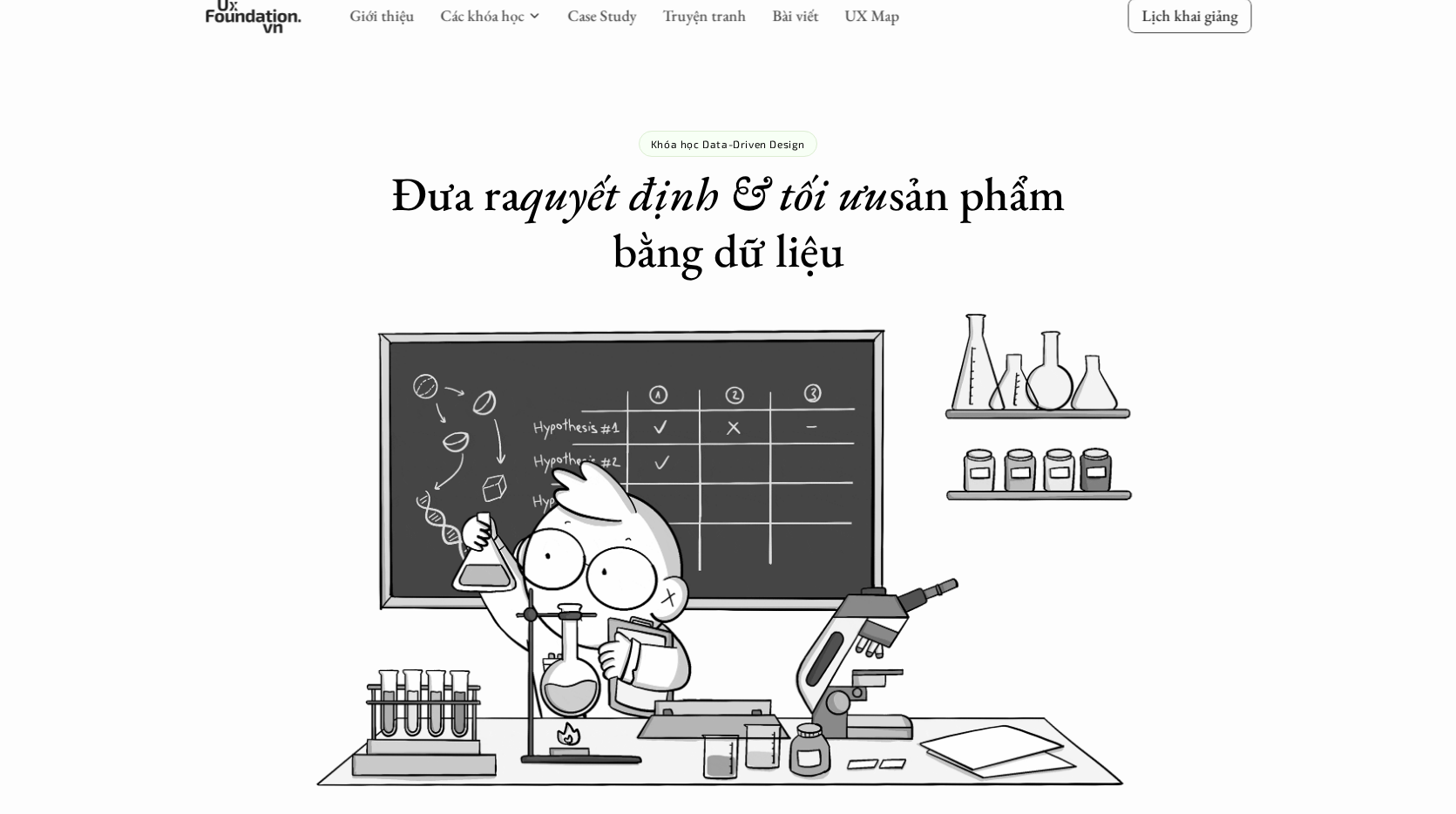 The width and height of the screenshot is (1456, 814). Describe the element at coordinates (601, 15) in the screenshot. I see `a: Case Study` at that location.